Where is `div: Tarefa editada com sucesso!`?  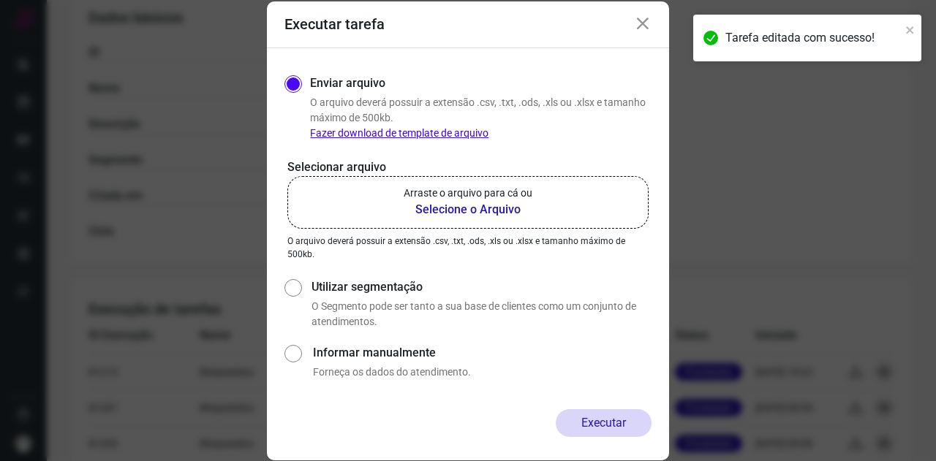
div: Tarefa editada com sucesso! is located at coordinates (813, 38).